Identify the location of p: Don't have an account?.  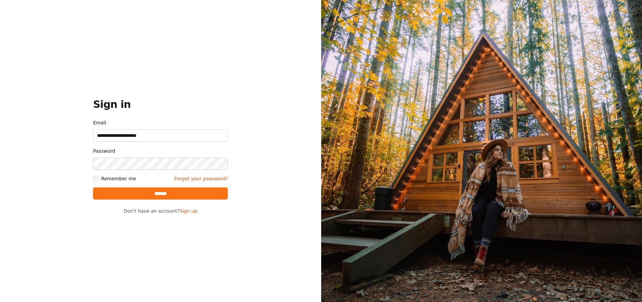
(161, 211).